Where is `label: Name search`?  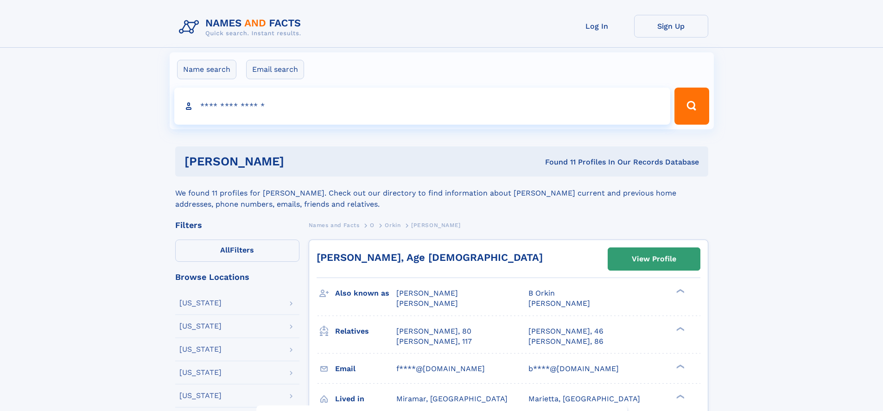
label: Name search is located at coordinates (207, 70).